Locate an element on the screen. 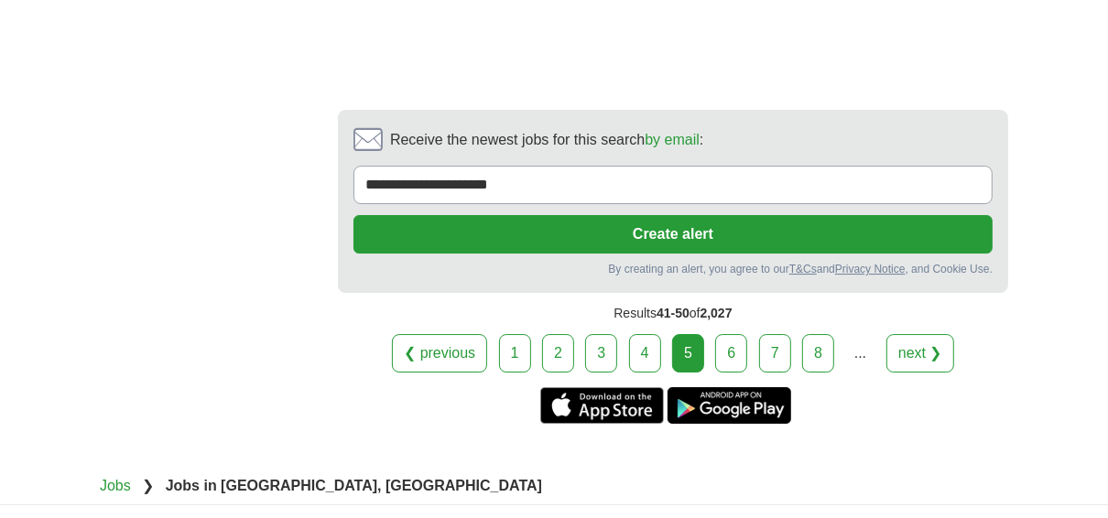  a: 4 is located at coordinates (645, 353).